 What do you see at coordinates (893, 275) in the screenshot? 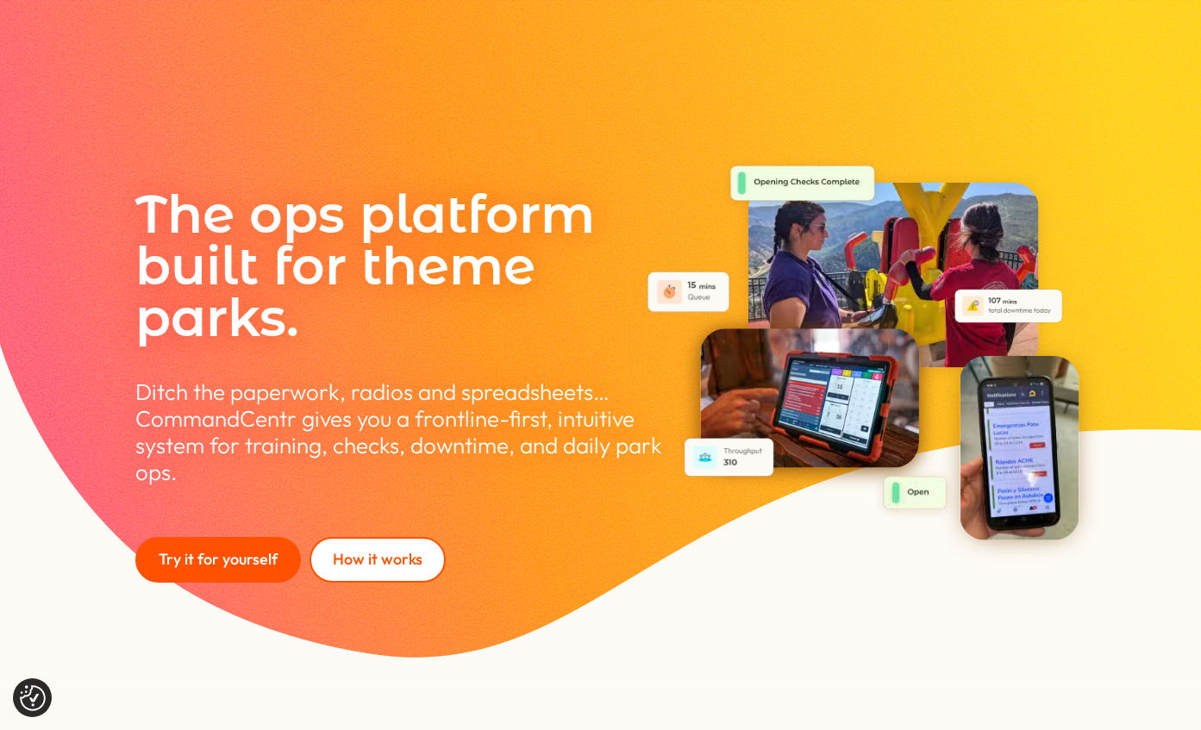
I see `img: Ride Operators` at bounding box center [893, 275].